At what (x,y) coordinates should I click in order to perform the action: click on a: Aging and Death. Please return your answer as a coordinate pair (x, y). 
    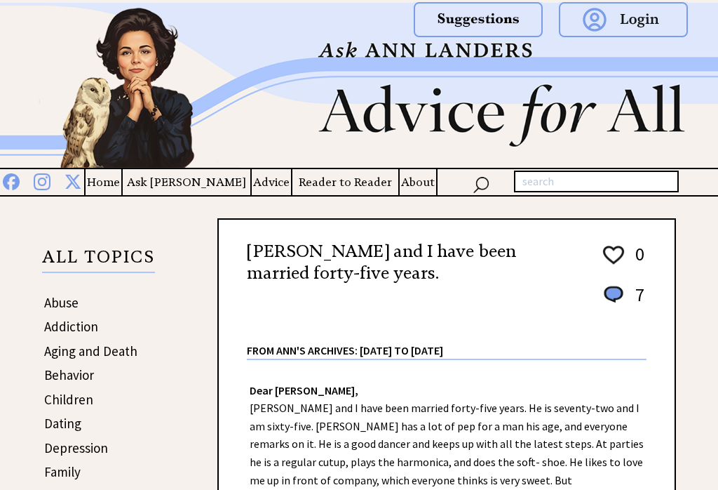
    Looking at the image, I should click on (90, 351).